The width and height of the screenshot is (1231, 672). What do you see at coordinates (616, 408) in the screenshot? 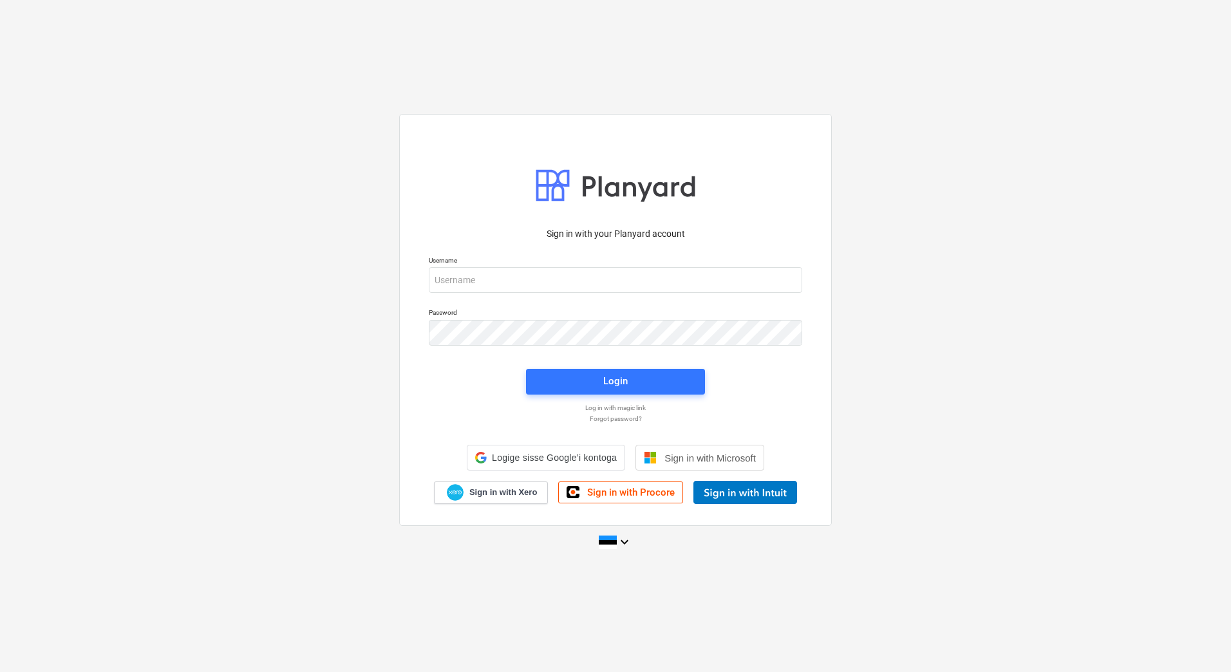
I see `a: Log in with magic link` at bounding box center [616, 408].